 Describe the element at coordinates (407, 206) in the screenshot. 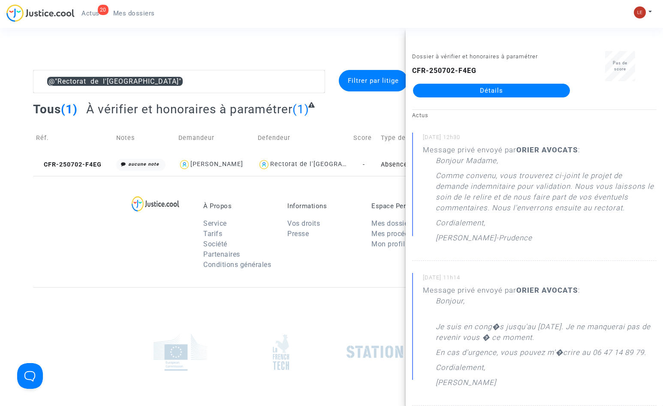

I see `p: Espace Personnel` at that location.